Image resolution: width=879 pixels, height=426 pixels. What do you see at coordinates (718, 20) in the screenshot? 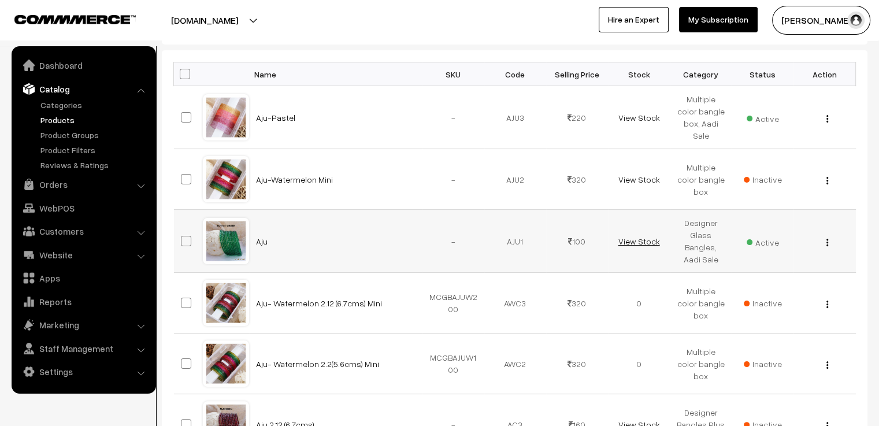
I see `a: My Subscription` at bounding box center [718, 20].